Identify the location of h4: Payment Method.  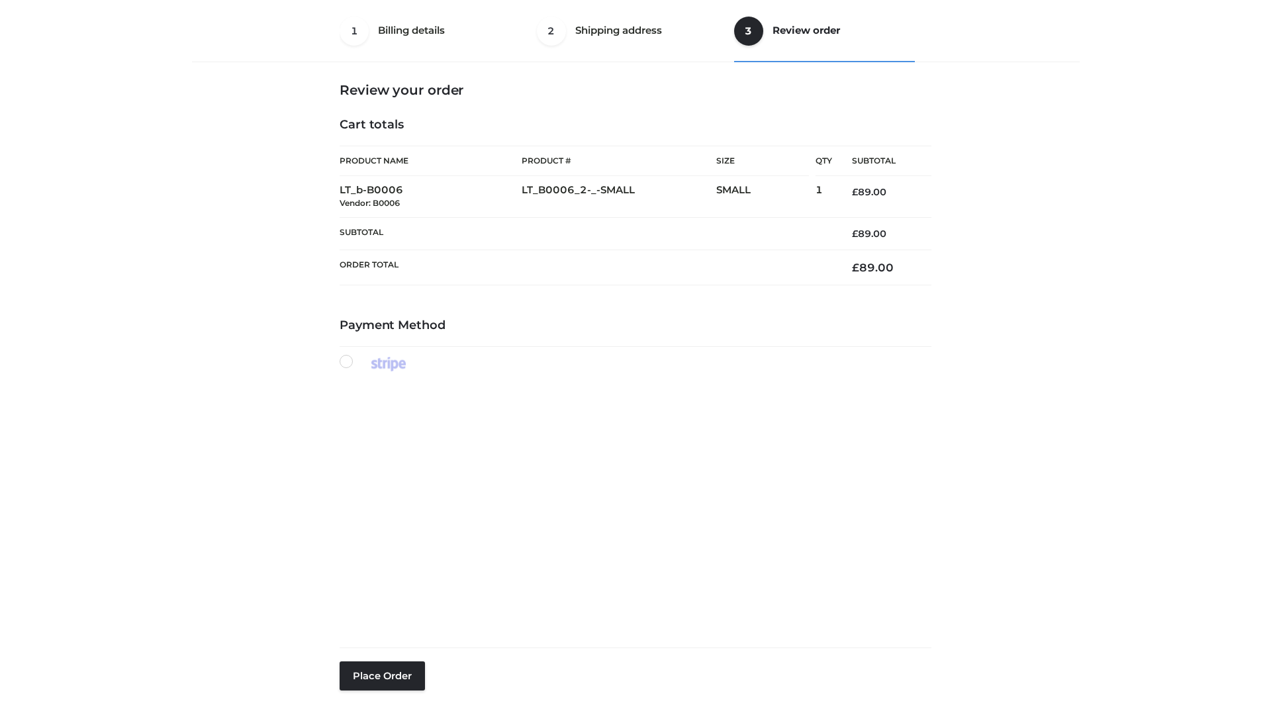
(635, 326).